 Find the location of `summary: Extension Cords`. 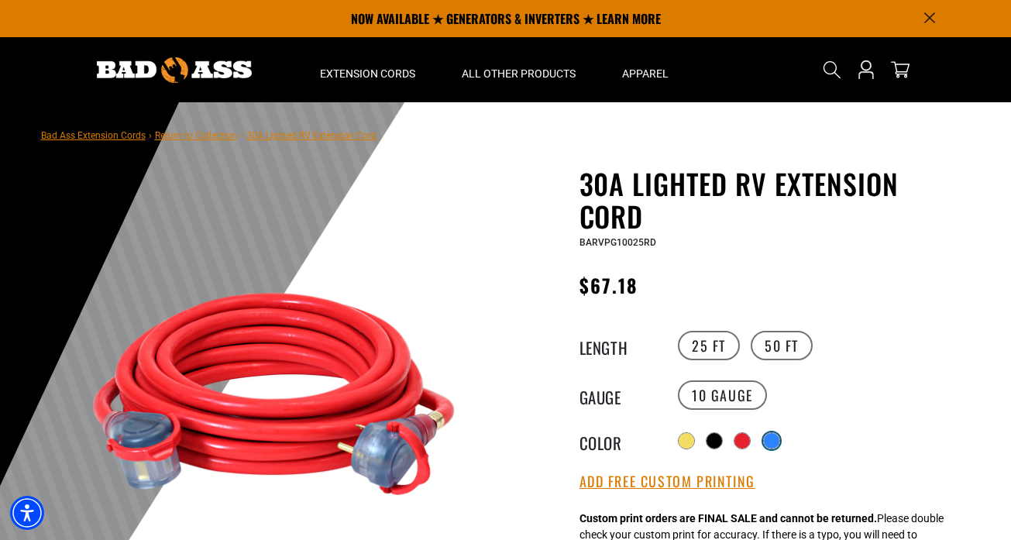

summary: Extension Cords is located at coordinates (367, 70).